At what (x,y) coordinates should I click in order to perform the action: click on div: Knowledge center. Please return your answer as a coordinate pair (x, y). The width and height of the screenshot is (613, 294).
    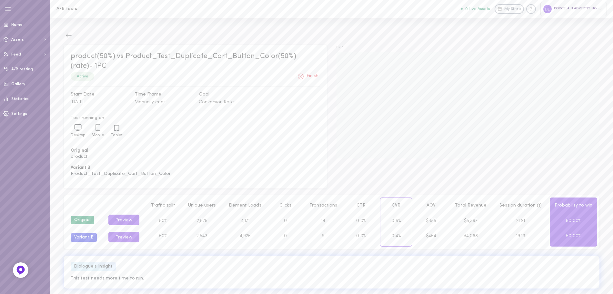
    Looking at the image, I should click on (531, 9).